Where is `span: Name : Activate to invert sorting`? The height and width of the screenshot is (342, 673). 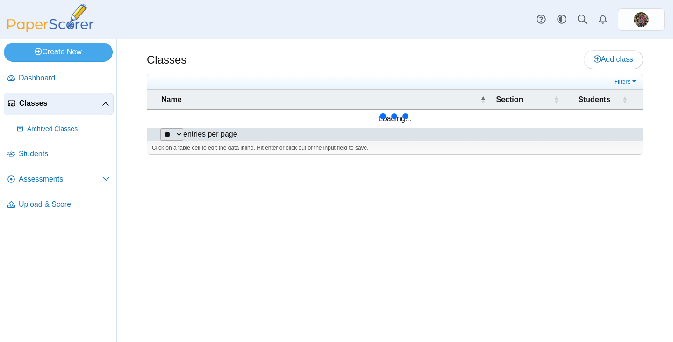
span: Name : Activate to invert sorting is located at coordinates (483, 100).